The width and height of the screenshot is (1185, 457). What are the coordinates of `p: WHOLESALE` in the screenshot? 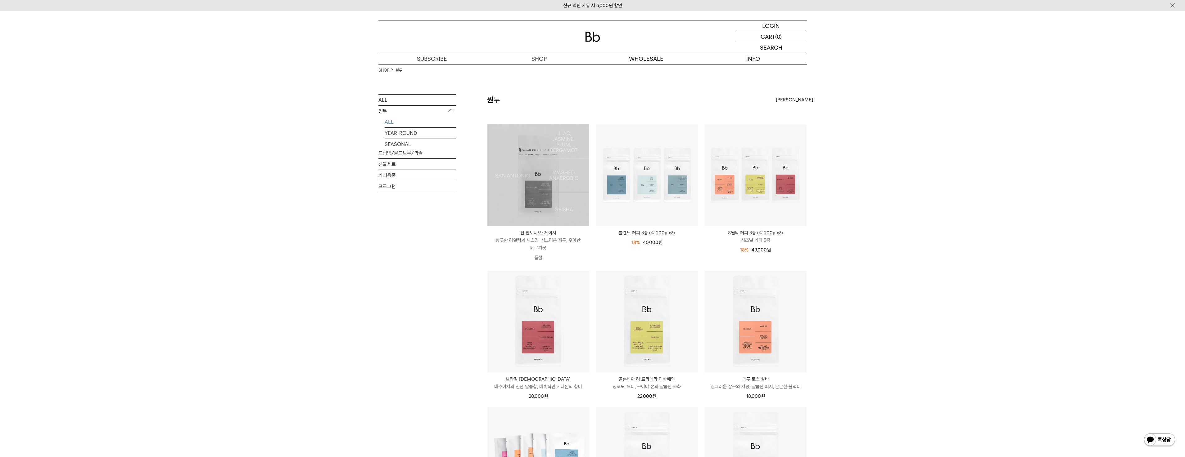 It's located at (646, 59).